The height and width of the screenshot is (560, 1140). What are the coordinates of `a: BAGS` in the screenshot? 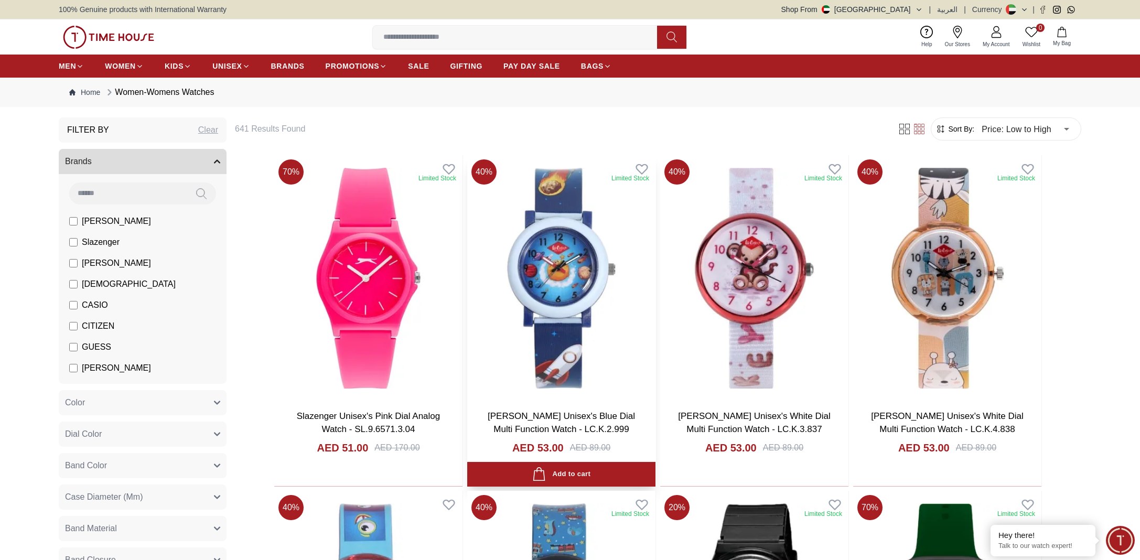 It's located at (596, 66).